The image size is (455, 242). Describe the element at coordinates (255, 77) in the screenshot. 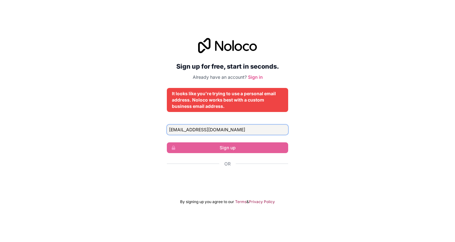

I see `a: Sign in` at that location.